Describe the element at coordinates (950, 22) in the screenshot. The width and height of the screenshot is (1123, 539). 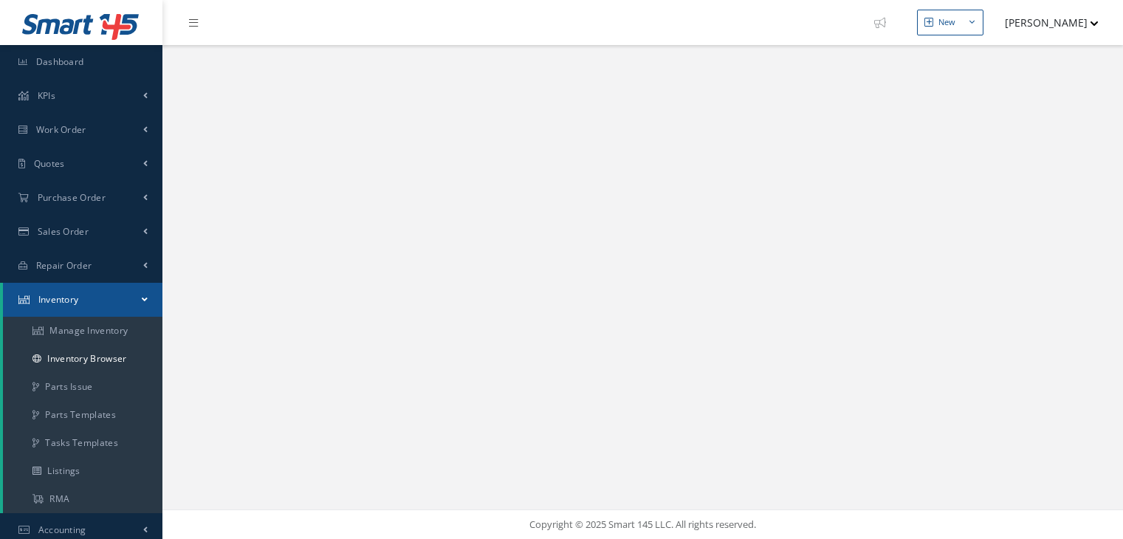
I see `button: New` at that location.